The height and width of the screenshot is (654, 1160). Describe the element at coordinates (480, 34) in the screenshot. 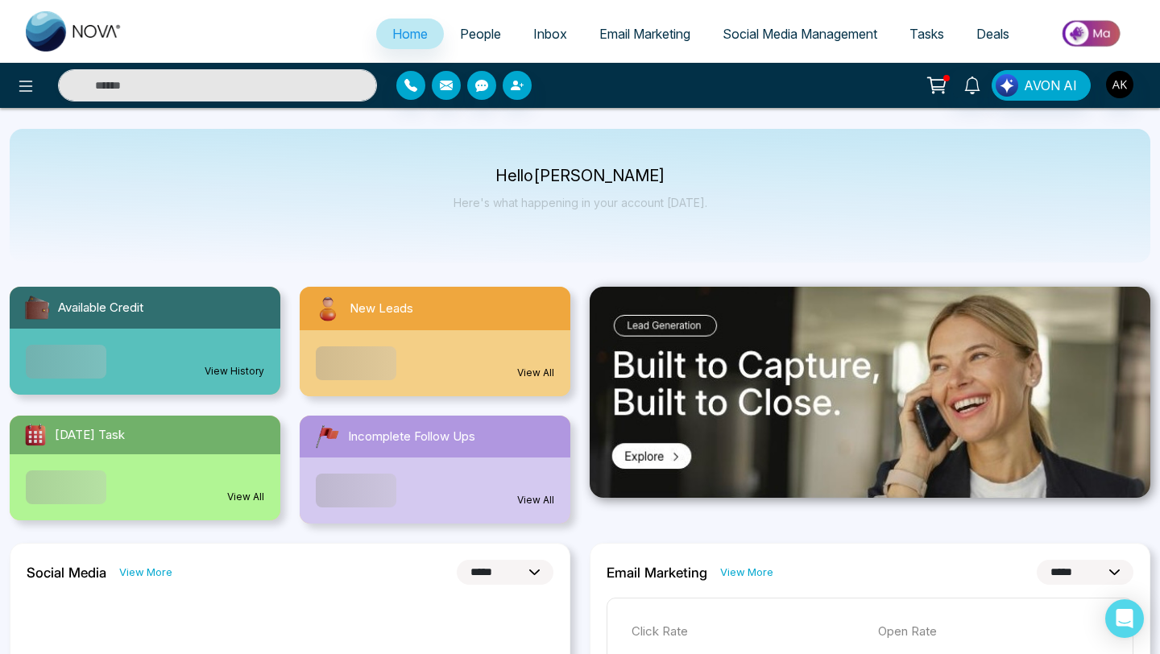

I see `span: People` at that location.